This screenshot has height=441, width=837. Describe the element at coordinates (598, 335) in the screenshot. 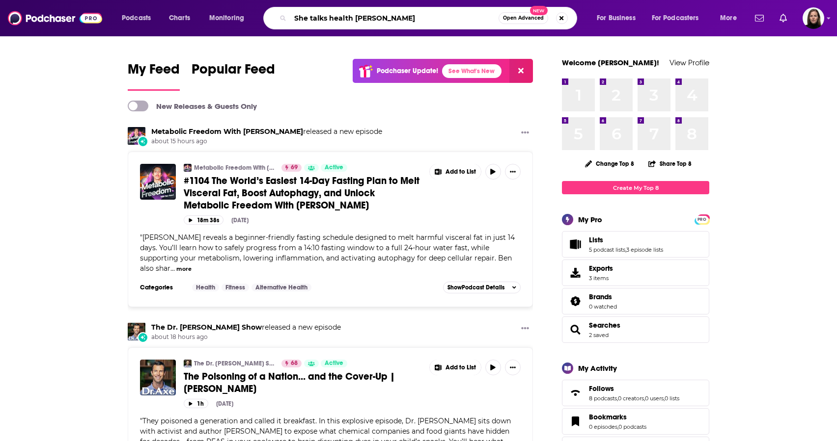

I see `a: 2 saved` at that location.